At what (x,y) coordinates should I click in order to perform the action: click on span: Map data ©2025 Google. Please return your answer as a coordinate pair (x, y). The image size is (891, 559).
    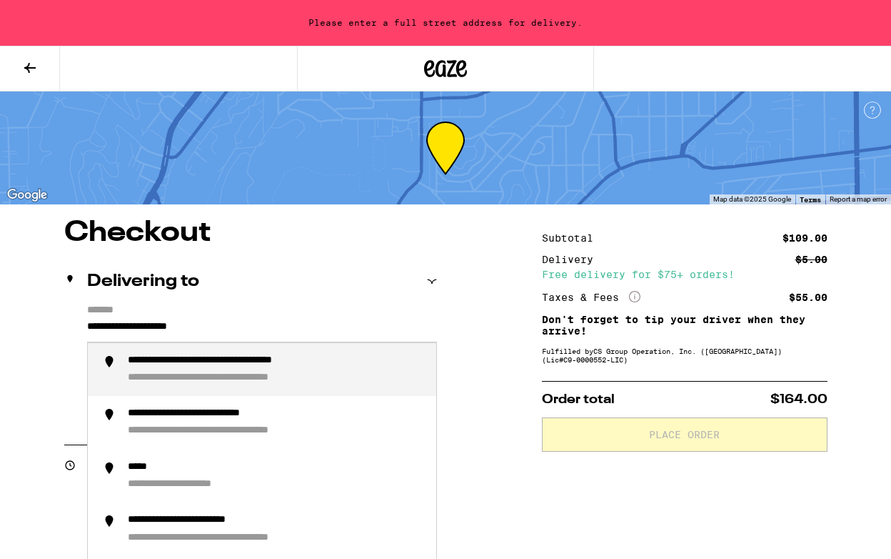
    Looking at the image, I should click on (752, 199).